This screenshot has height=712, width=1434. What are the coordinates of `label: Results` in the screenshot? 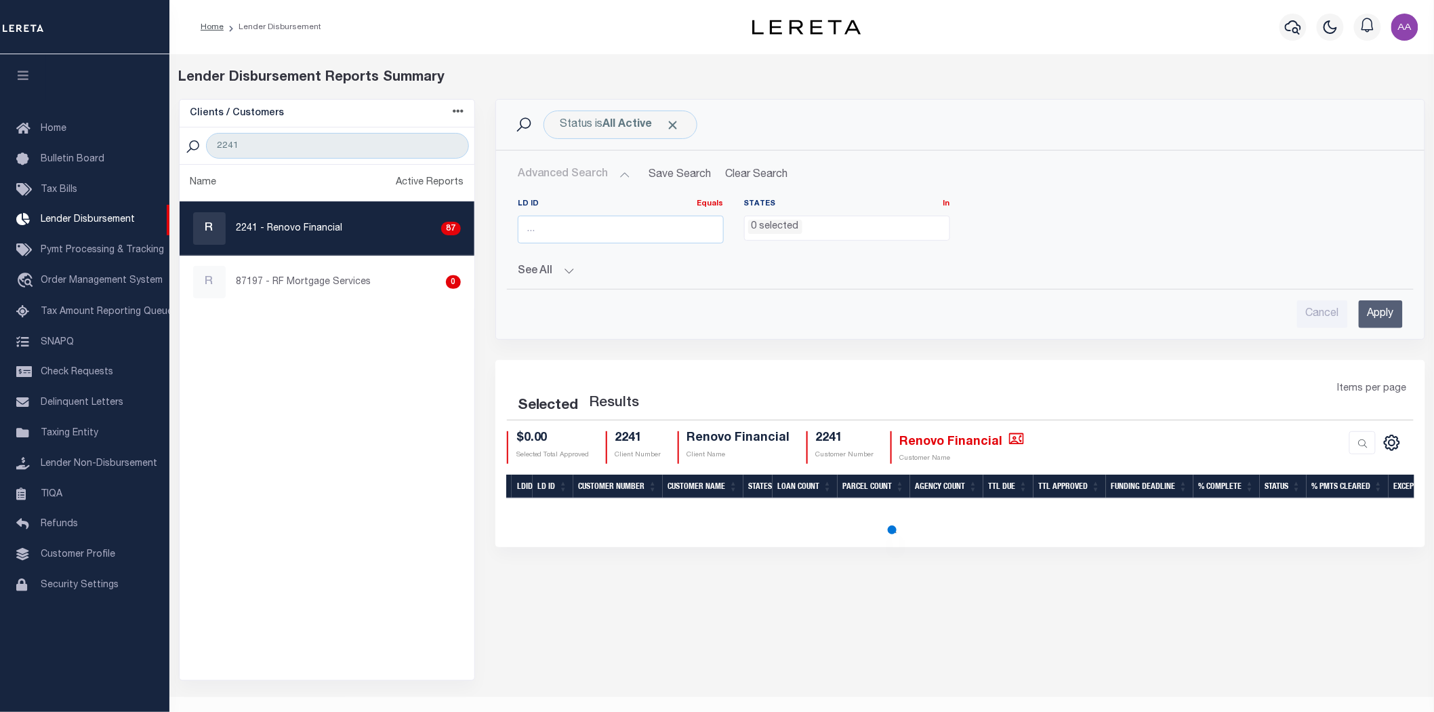 It's located at (615, 403).